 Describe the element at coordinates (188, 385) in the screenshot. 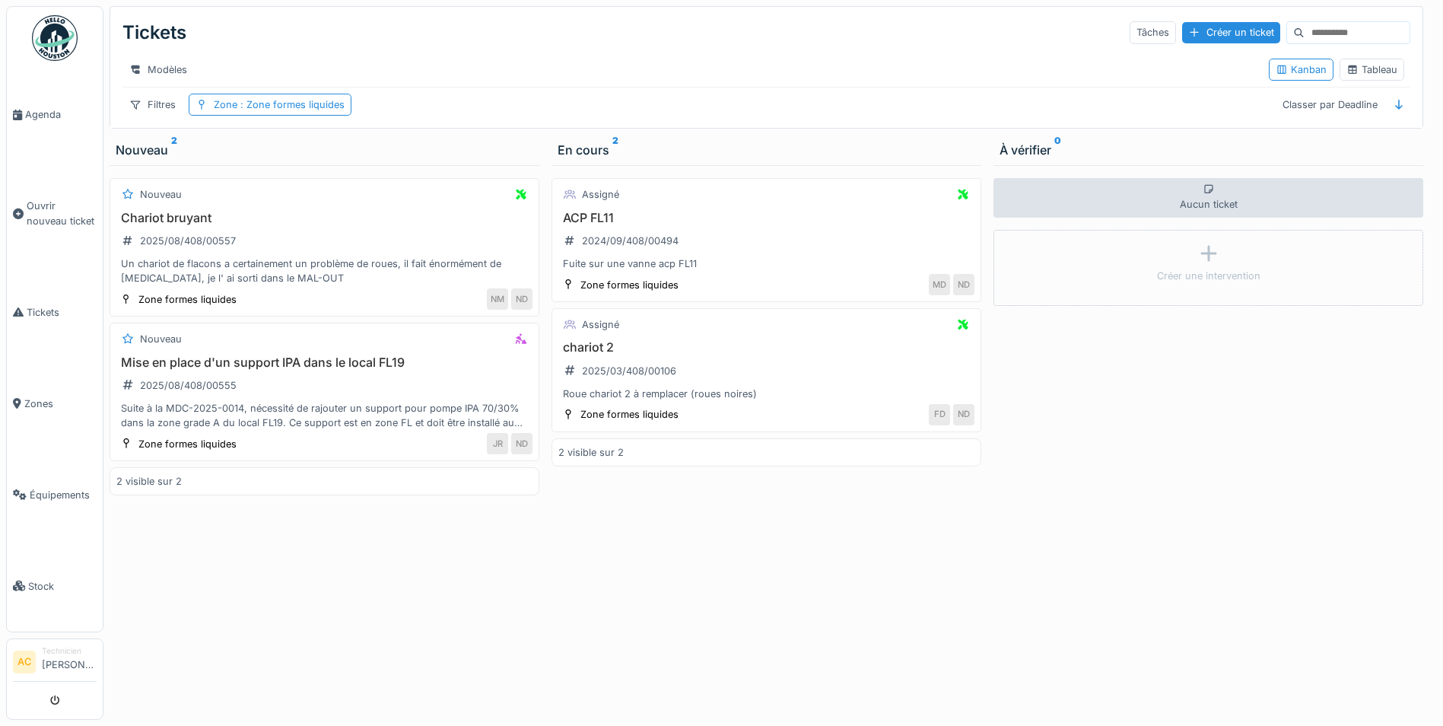

I see `div: 2025/08/408/00555` at that location.